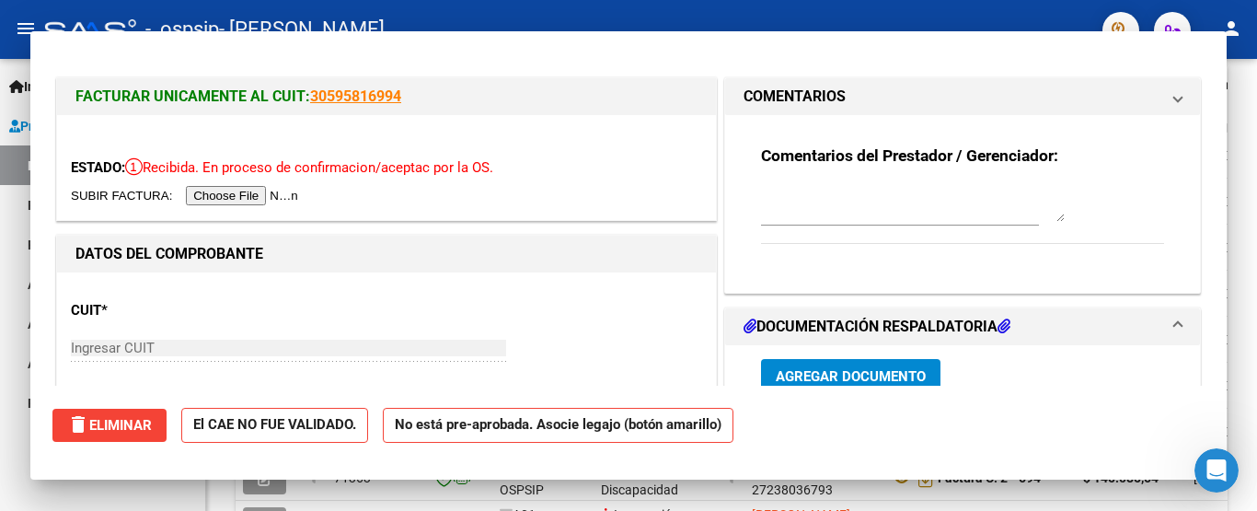 The image size is (1257, 511). Describe the element at coordinates (963, 97) in the screenshot. I see `mat-expansion-panel-header: COMENTARIOS` at that location.